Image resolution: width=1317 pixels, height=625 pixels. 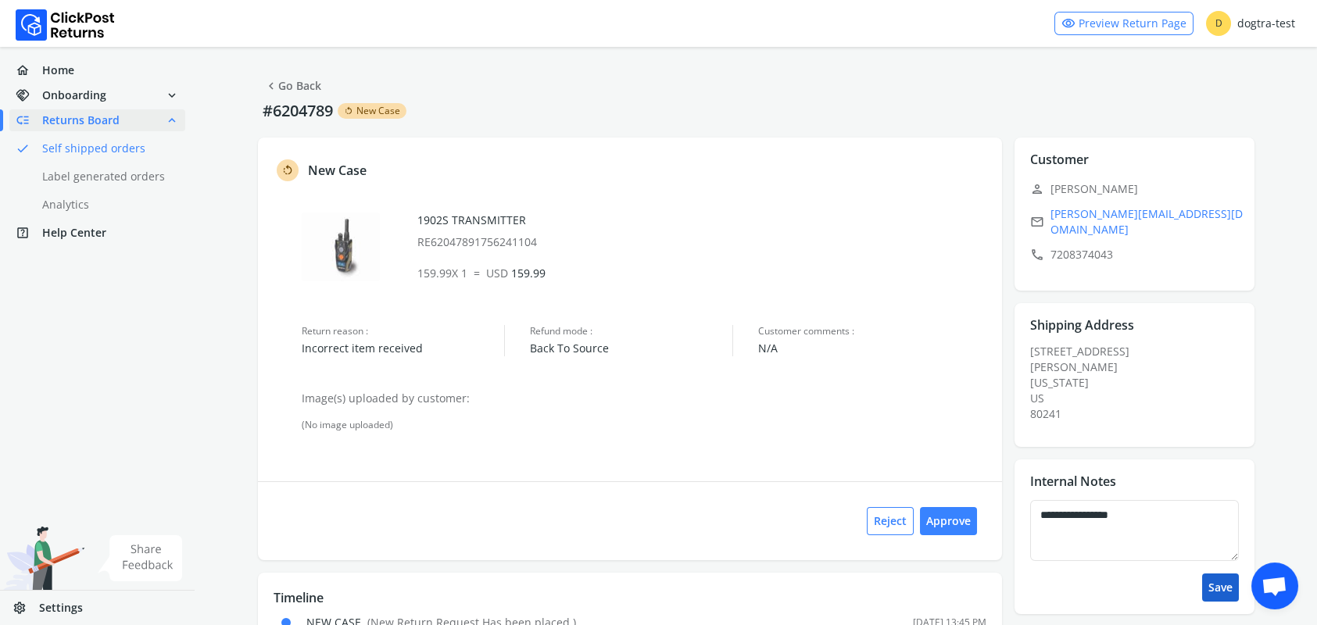 What do you see at coordinates (292, 86) in the screenshot?
I see `a: Go Back` at bounding box center [292, 86].